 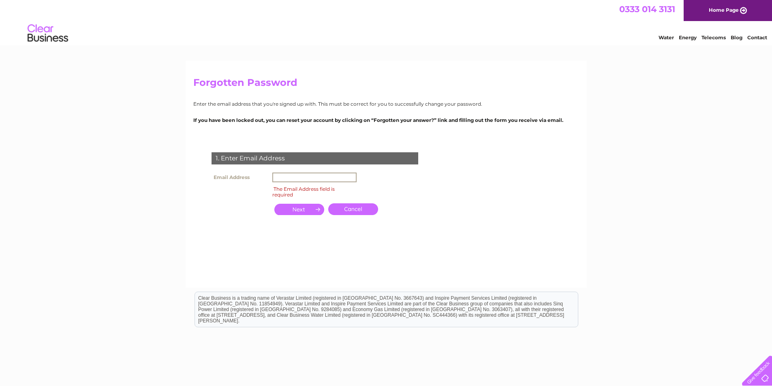 What do you see at coordinates (48, 33) in the screenshot?
I see `img: logo.png` at bounding box center [48, 33].